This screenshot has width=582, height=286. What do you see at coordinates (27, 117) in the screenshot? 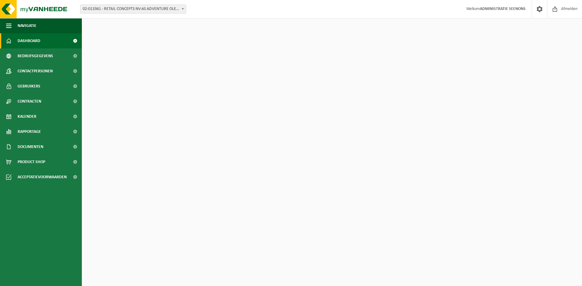
I see `span: Kalender` at bounding box center [27, 117].